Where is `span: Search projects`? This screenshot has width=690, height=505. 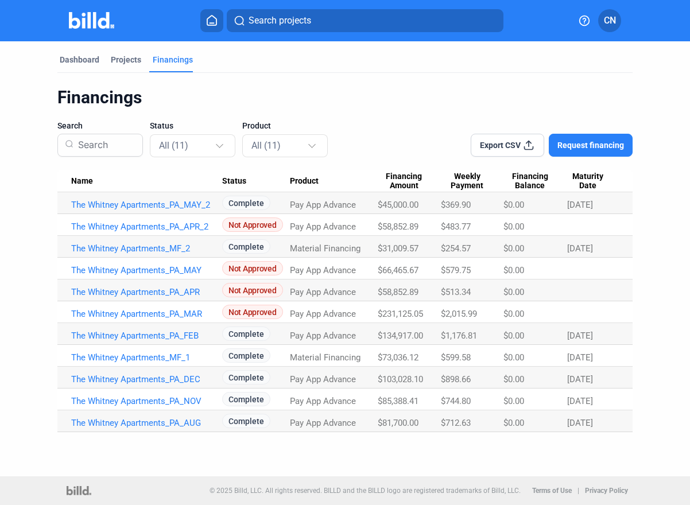 span: Search projects is located at coordinates (279, 21).